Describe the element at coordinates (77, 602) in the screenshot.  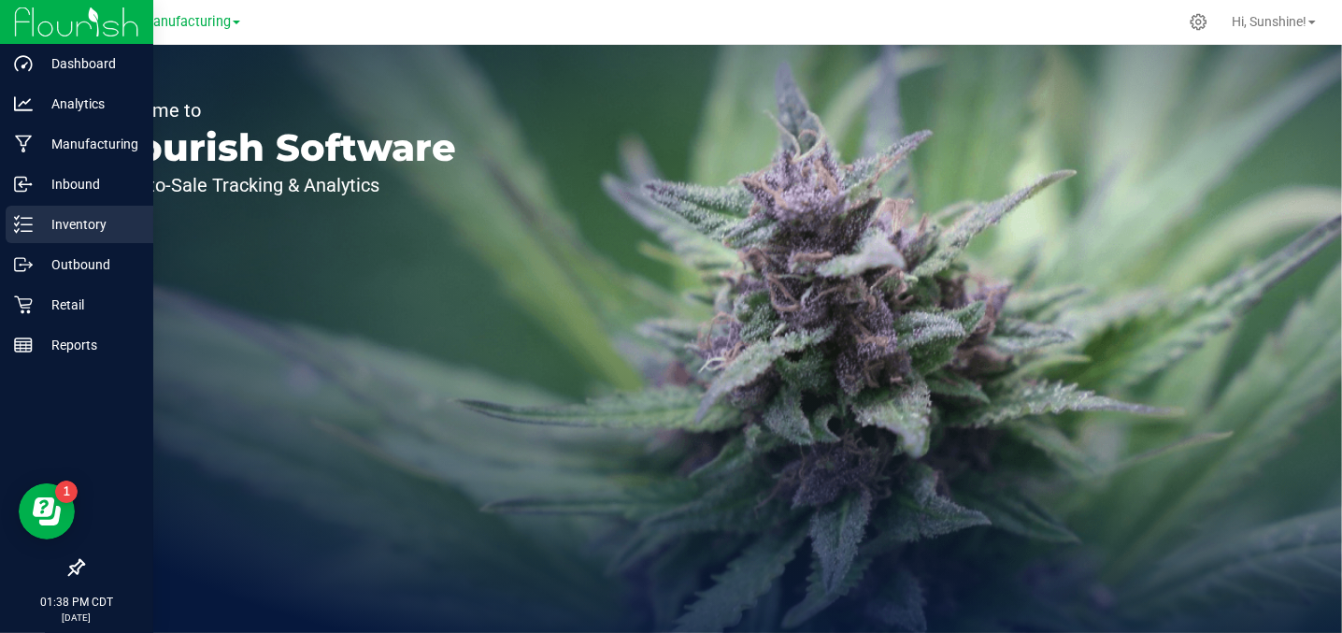
I see `p: 01:38 PM CDT` at that location.